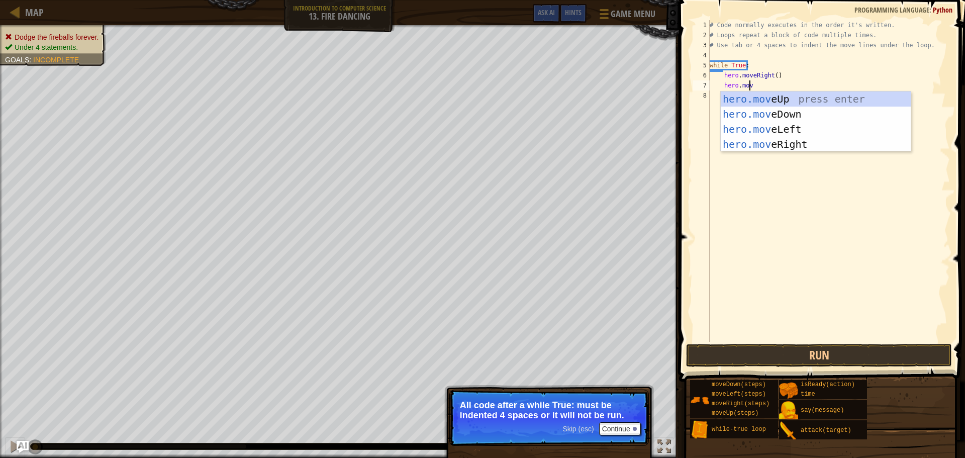 The image size is (965, 458). Describe the element at coordinates (46, 47) in the screenshot. I see `span: Under 4 statements.` at that location.